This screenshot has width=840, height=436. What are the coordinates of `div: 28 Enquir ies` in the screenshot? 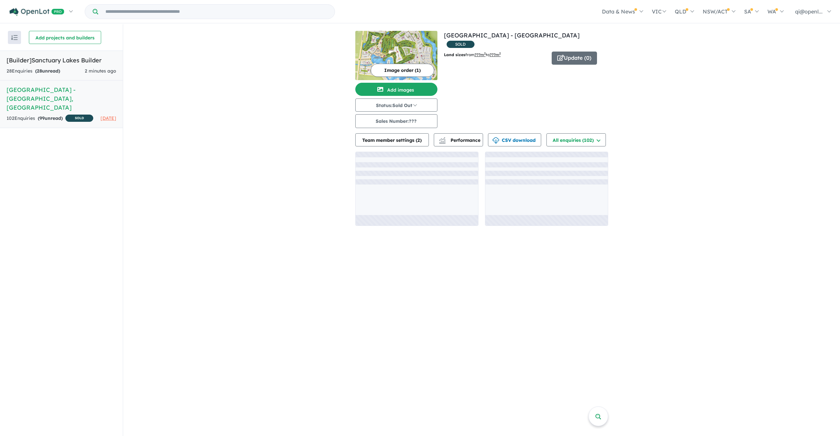 It's located at (33, 71).